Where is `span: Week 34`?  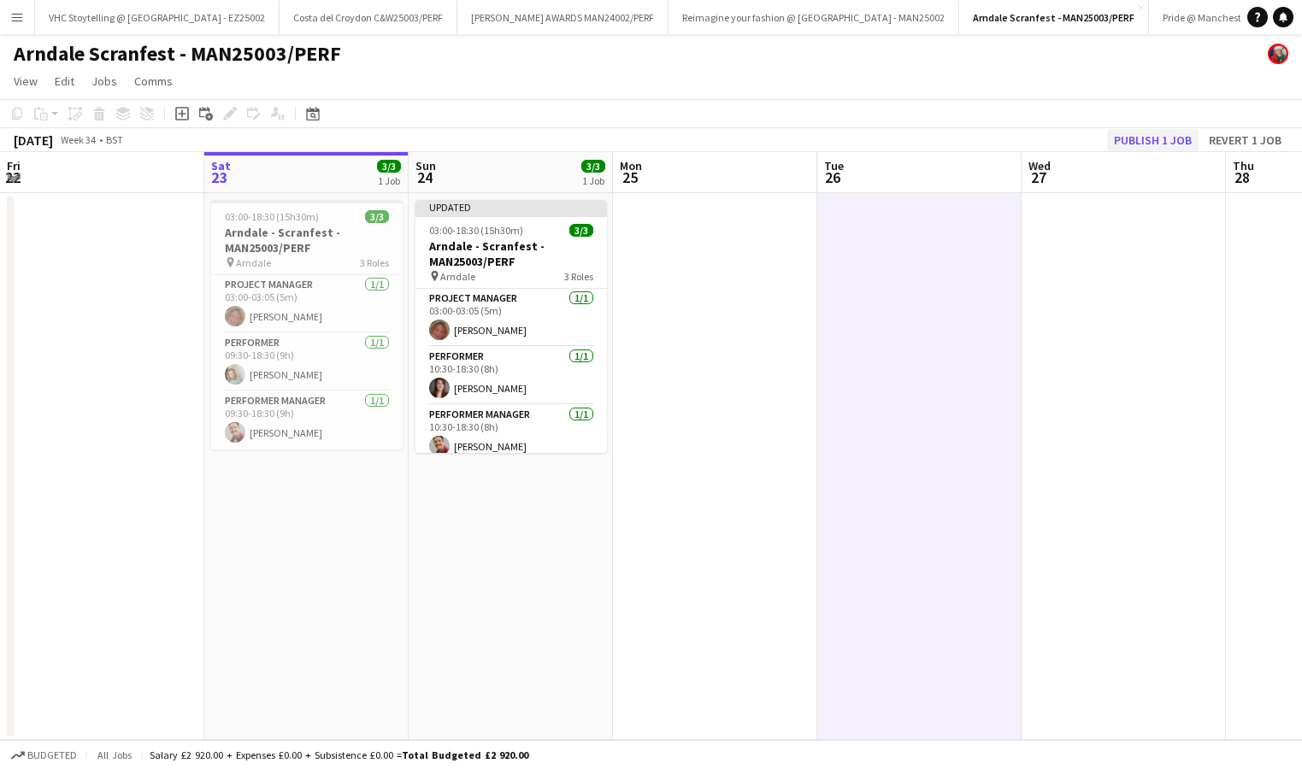
span: Week 34 is located at coordinates (78, 139).